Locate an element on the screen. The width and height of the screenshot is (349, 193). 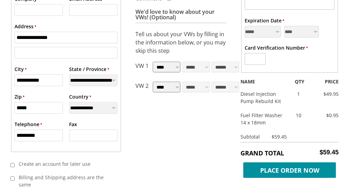
label: City is located at coordinates (20, 69).